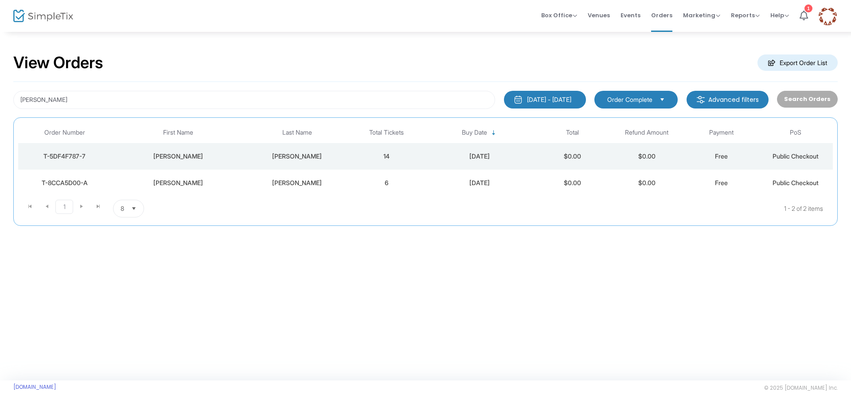 The height and width of the screenshot is (407, 851). Describe the element at coordinates (65, 132) in the screenshot. I see `span: Order Number` at that location.